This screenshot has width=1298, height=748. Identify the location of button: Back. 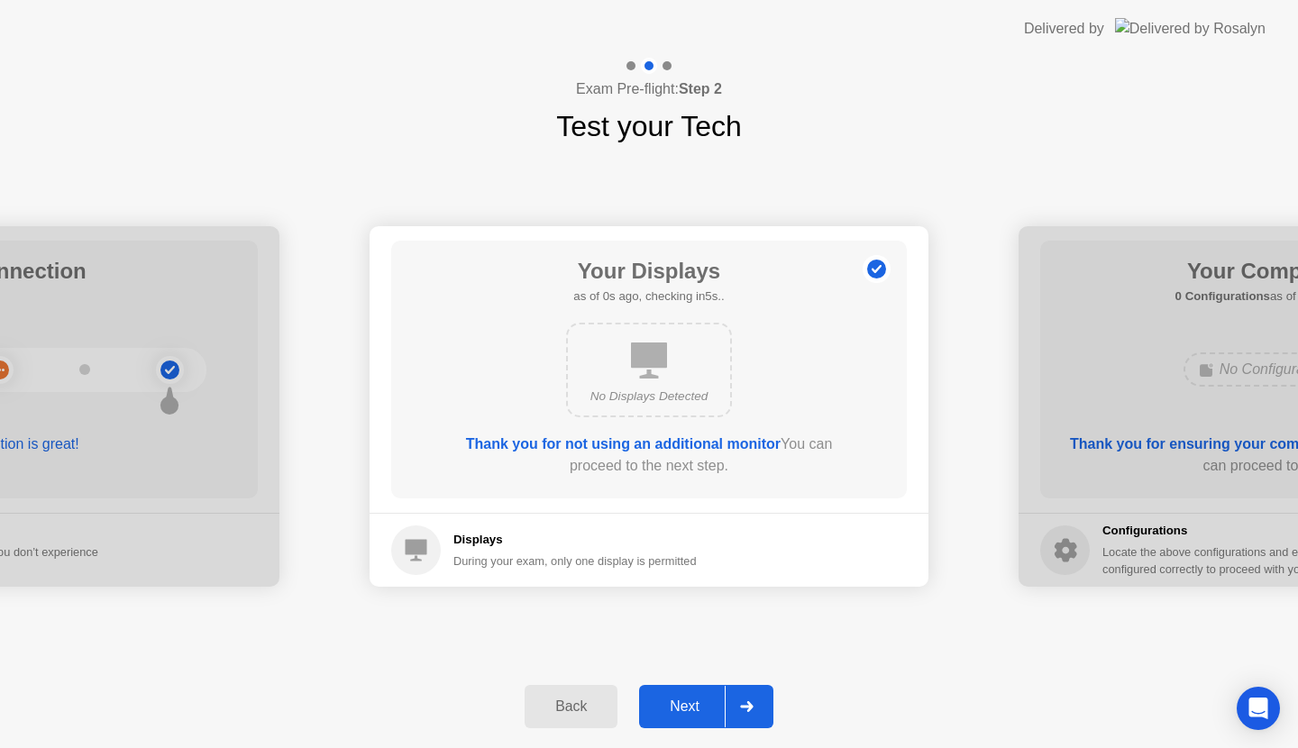
(570, 707).